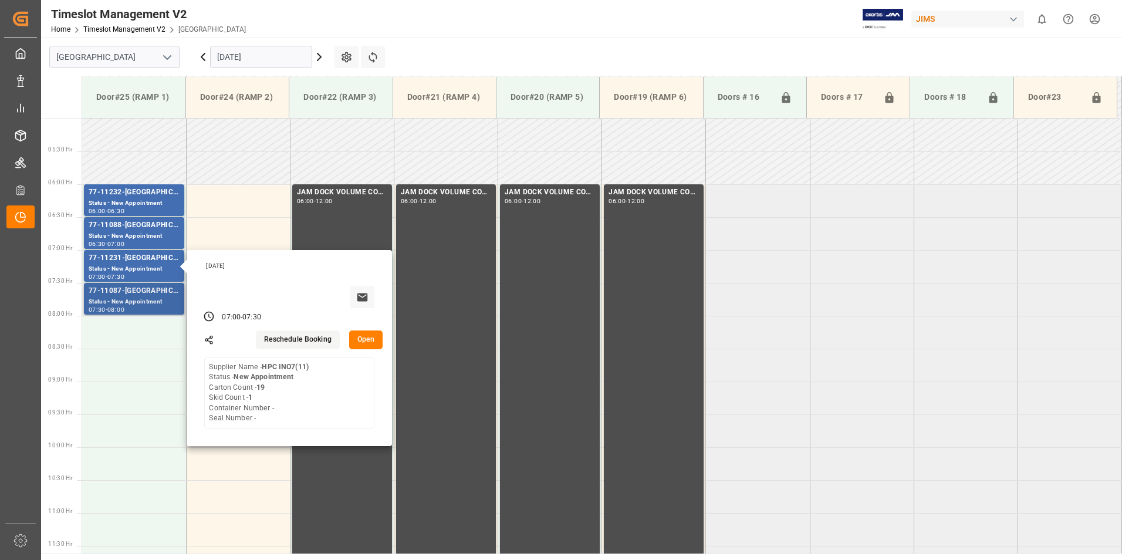 This screenshot has height=560, width=1122. I want to click on span: 06:00 Hr, so click(60, 182).